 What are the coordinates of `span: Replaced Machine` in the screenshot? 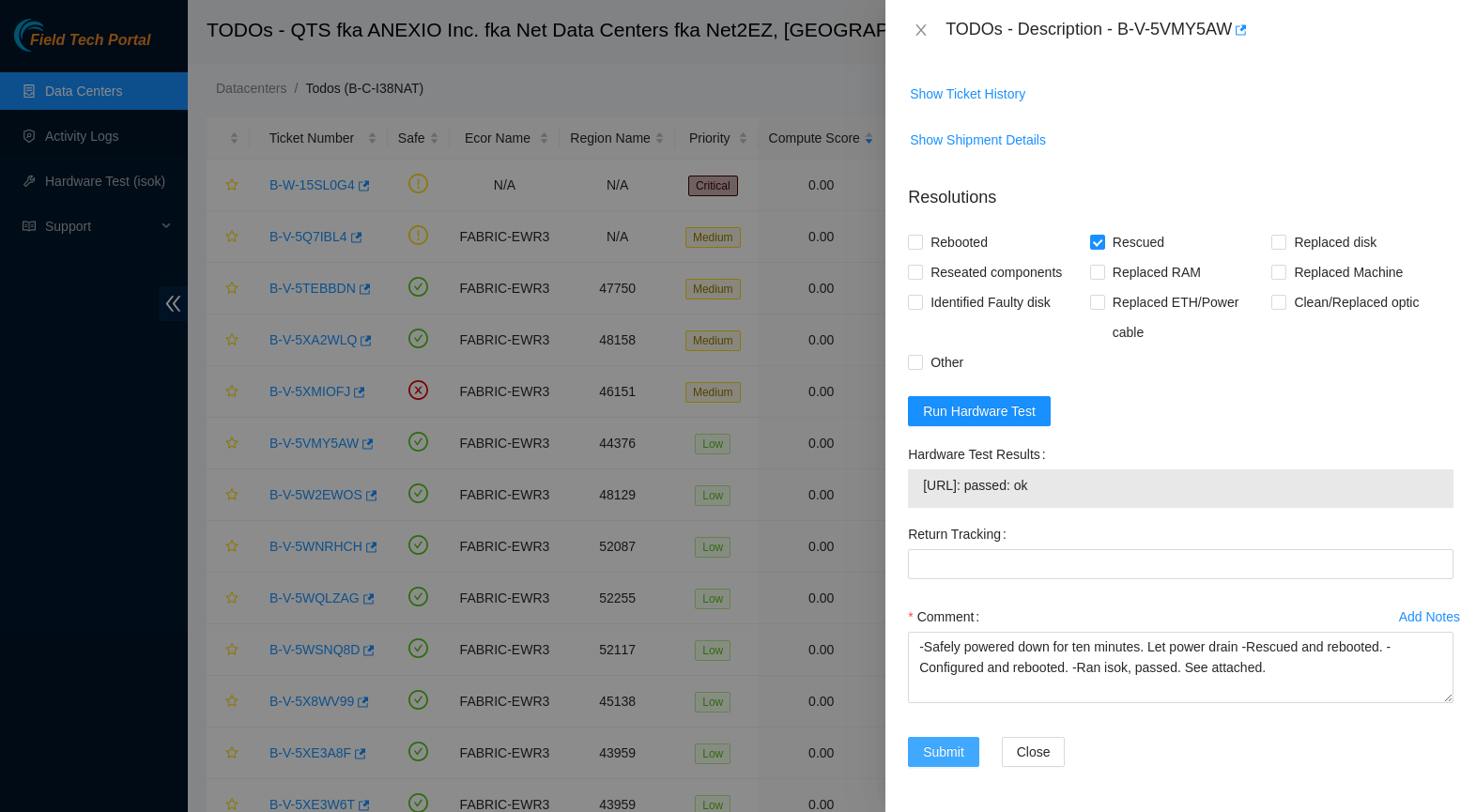 It's located at (1348, 272).